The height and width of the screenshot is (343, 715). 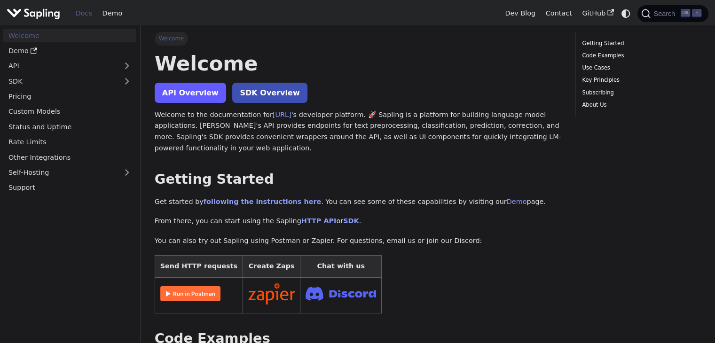 I want to click on a: Rate Limits, so click(x=70, y=142).